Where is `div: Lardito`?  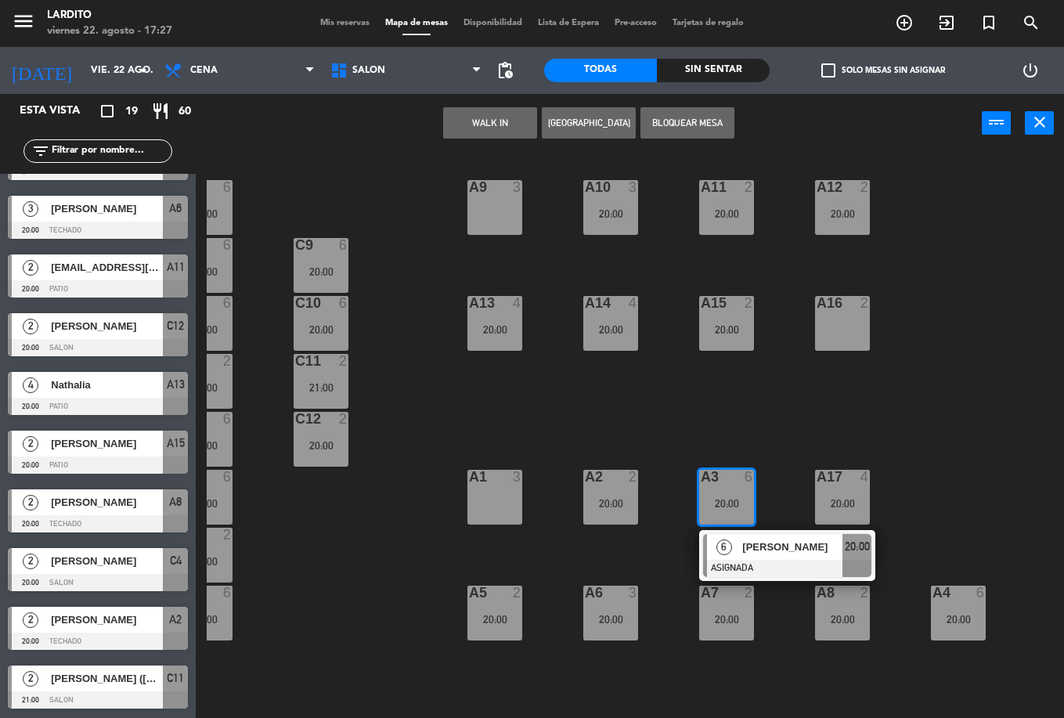 div: Lardito is located at coordinates (110, 16).